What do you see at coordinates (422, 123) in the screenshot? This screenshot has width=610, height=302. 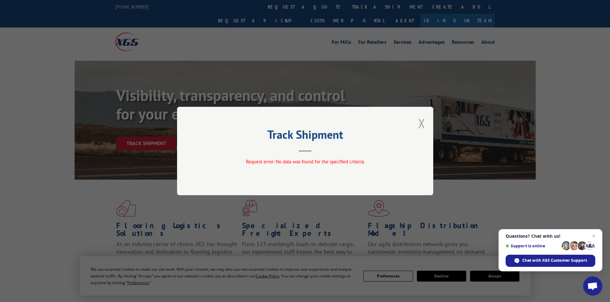 I see `button: Close modal` at bounding box center [422, 123].